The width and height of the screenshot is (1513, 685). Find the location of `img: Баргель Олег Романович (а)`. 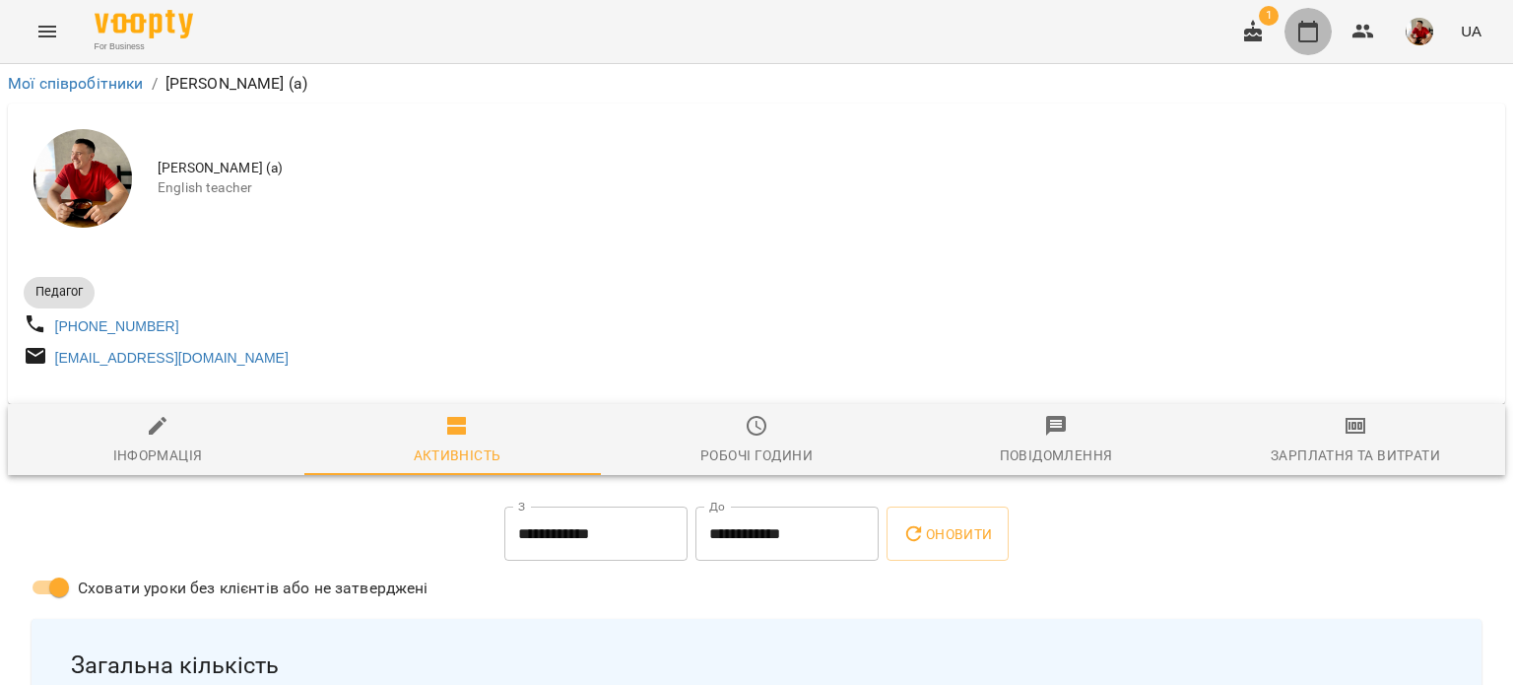

img: Баргель Олег Романович (а) is located at coordinates (83, 178).